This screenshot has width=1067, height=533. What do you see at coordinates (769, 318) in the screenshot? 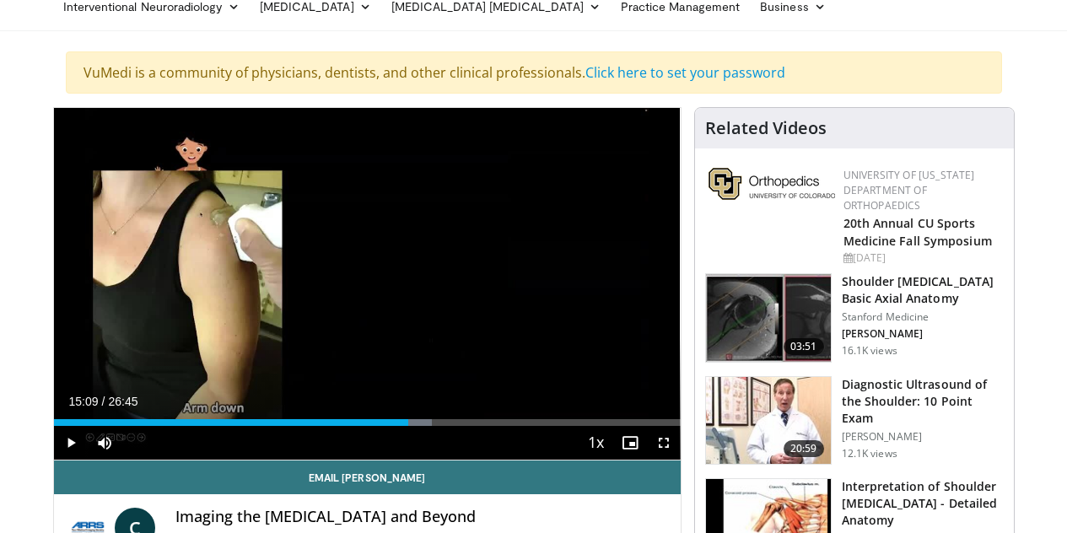
I see `img: 843da3bf-65ba-4ef1-b378-e6073ff3724a.150x105_q85_crop-smart_upscale.jpg` at bounding box center [769, 318].